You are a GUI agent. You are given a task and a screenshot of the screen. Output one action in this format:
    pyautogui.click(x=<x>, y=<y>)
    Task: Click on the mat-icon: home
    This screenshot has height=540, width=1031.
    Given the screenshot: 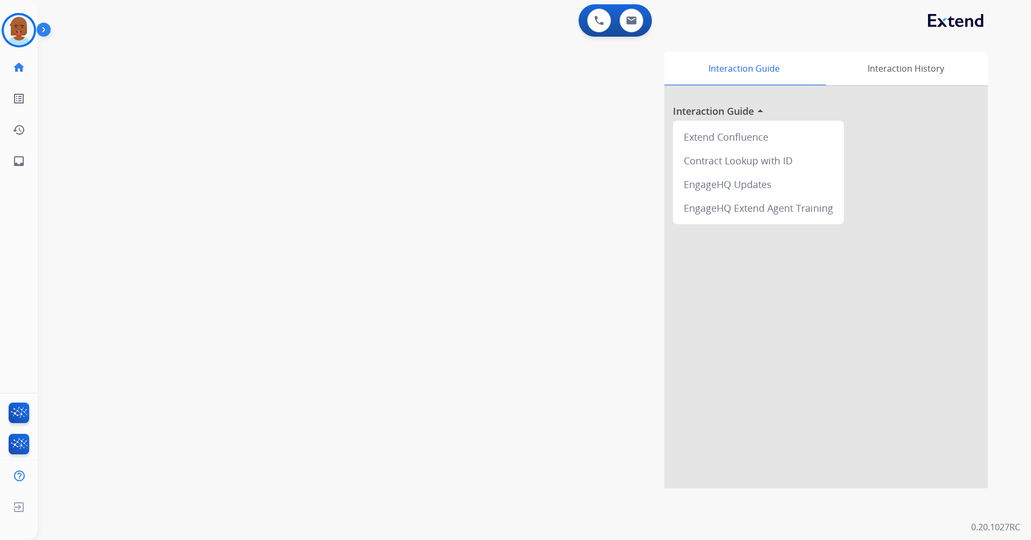 What is the action you would take?
    pyautogui.click(x=19, y=67)
    